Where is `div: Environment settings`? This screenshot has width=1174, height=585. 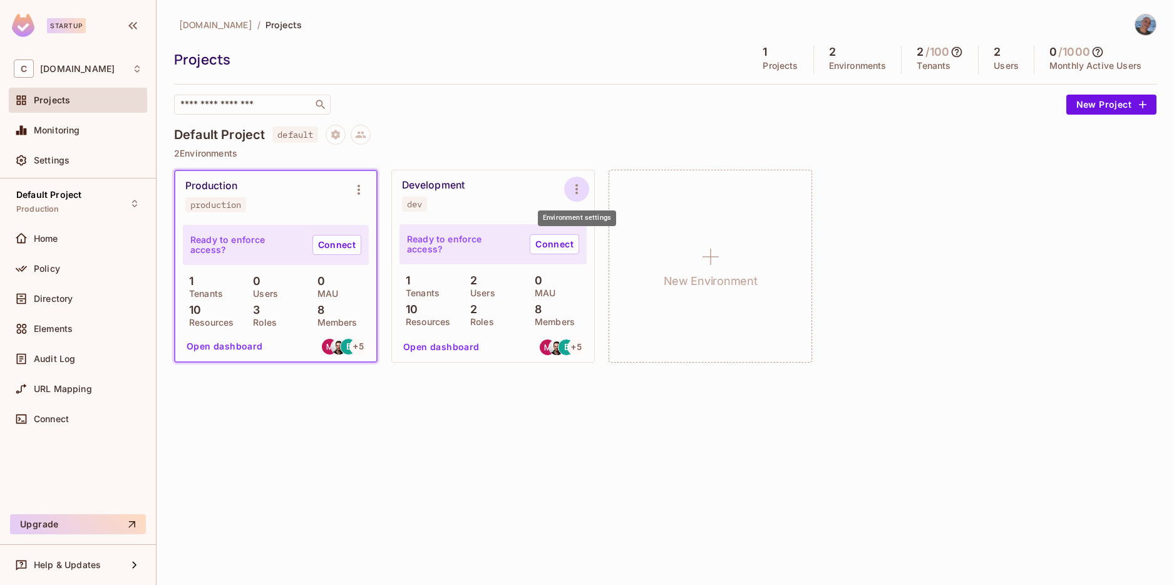 div: Environment settings is located at coordinates (576, 218).